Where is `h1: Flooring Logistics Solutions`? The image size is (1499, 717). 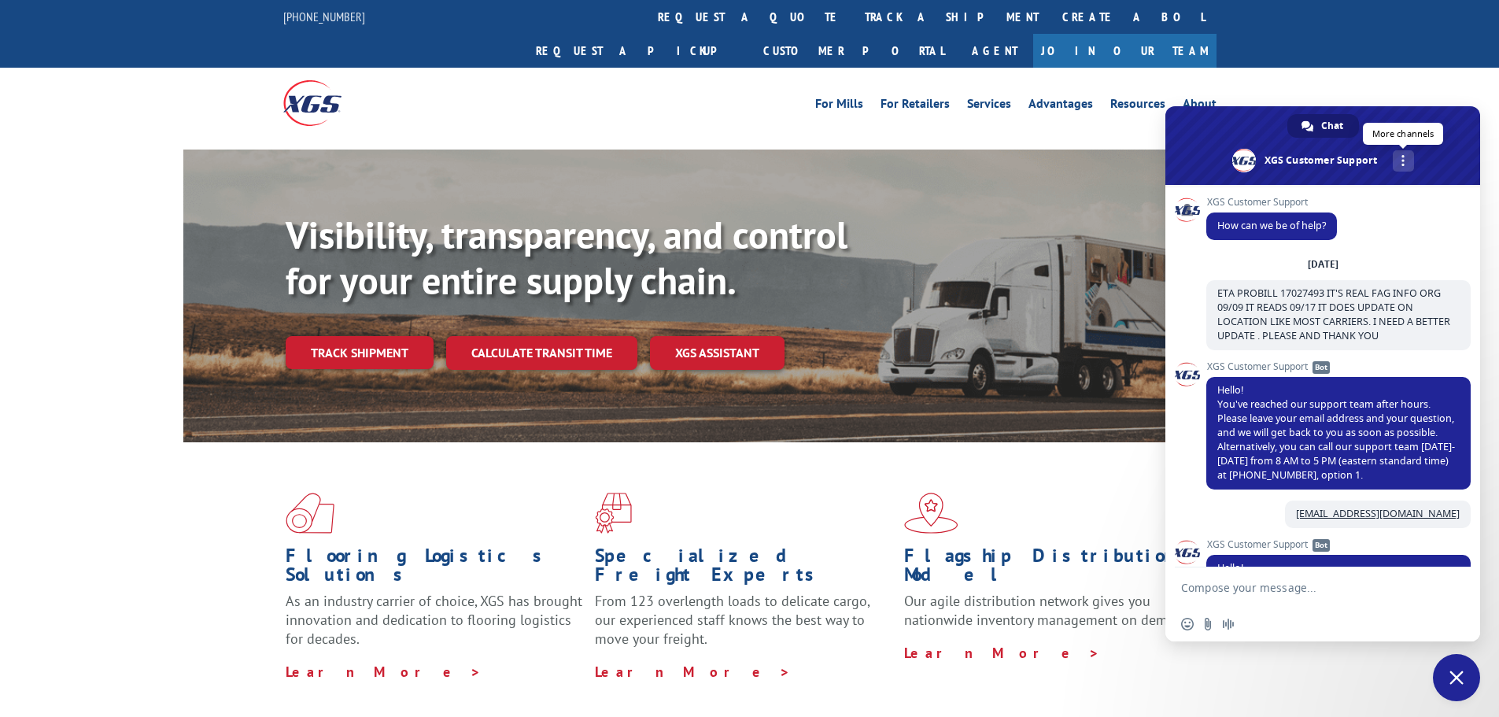
h1: Flooring Logistics Solutions is located at coordinates (434, 569).